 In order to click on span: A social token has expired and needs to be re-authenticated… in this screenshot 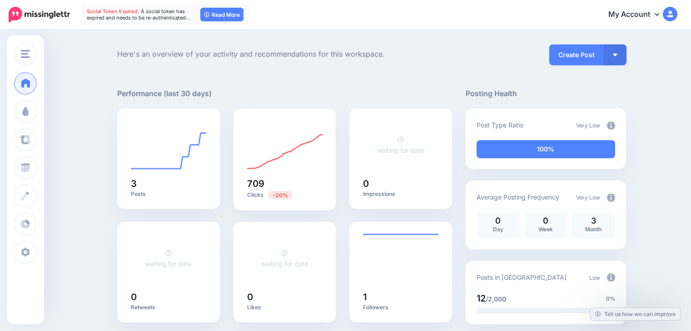, I will do `click(138, 15)`.